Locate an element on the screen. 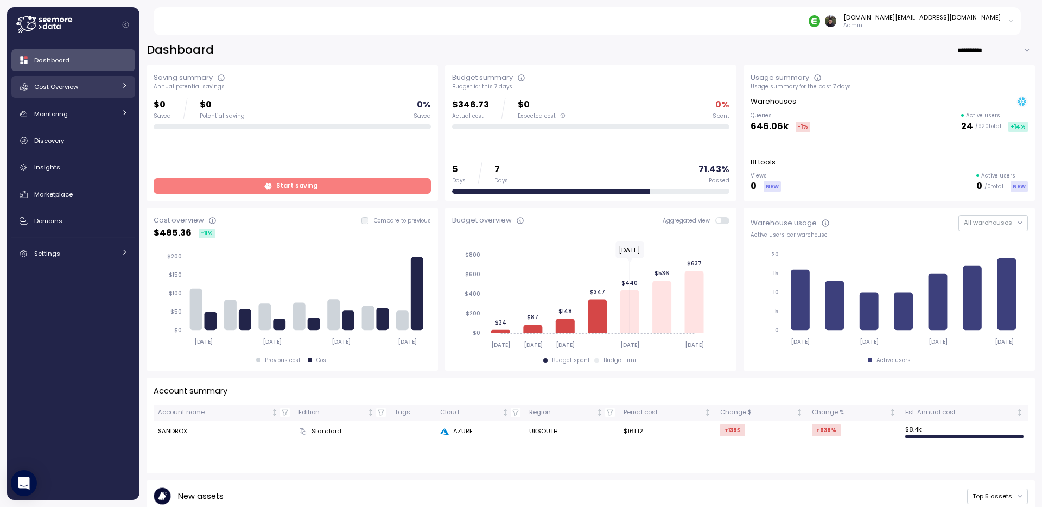 This screenshot has height=507, width=1042. a: Dashboard is located at coordinates (73, 60).